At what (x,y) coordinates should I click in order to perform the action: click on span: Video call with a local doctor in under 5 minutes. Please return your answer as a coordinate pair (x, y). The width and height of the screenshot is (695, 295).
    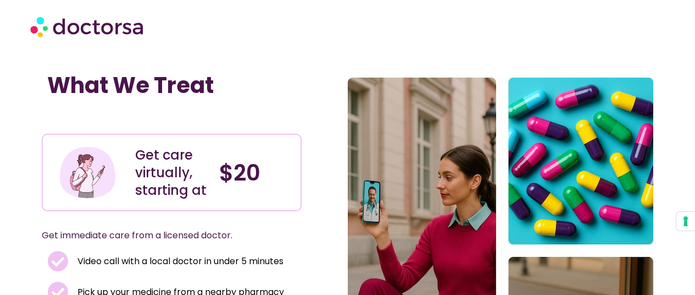
    Looking at the image, I should click on (179, 261).